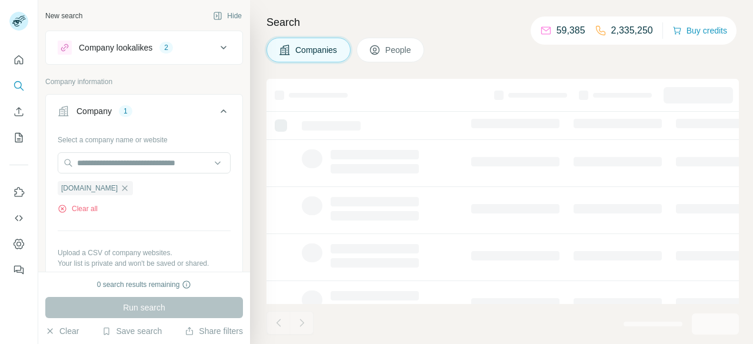 This screenshot has height=344, width=753. Describe the element at coordinates (144, 138) in the screenshot. I see `div: Select a company name or website` at that location.